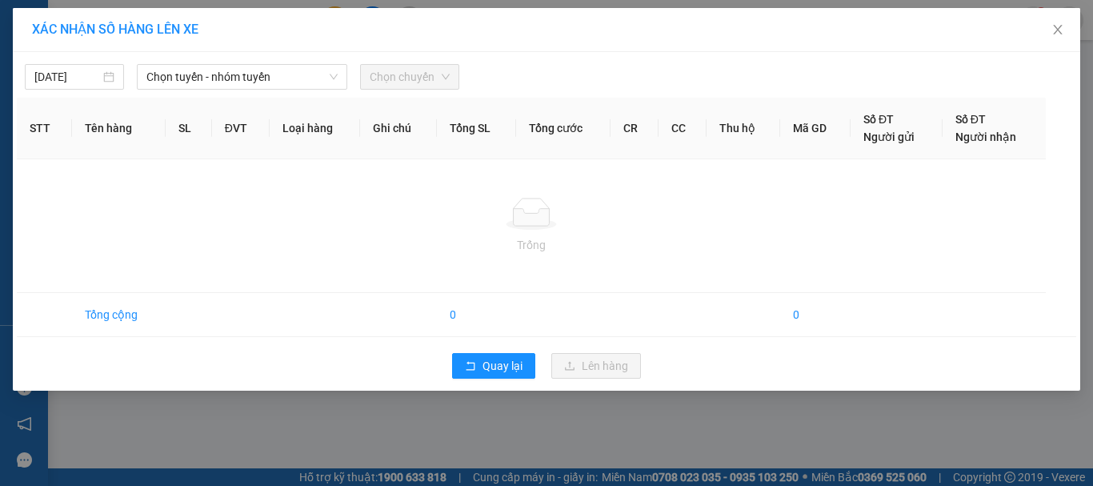  I want to click on th: Mã GD, so click(816, 128).